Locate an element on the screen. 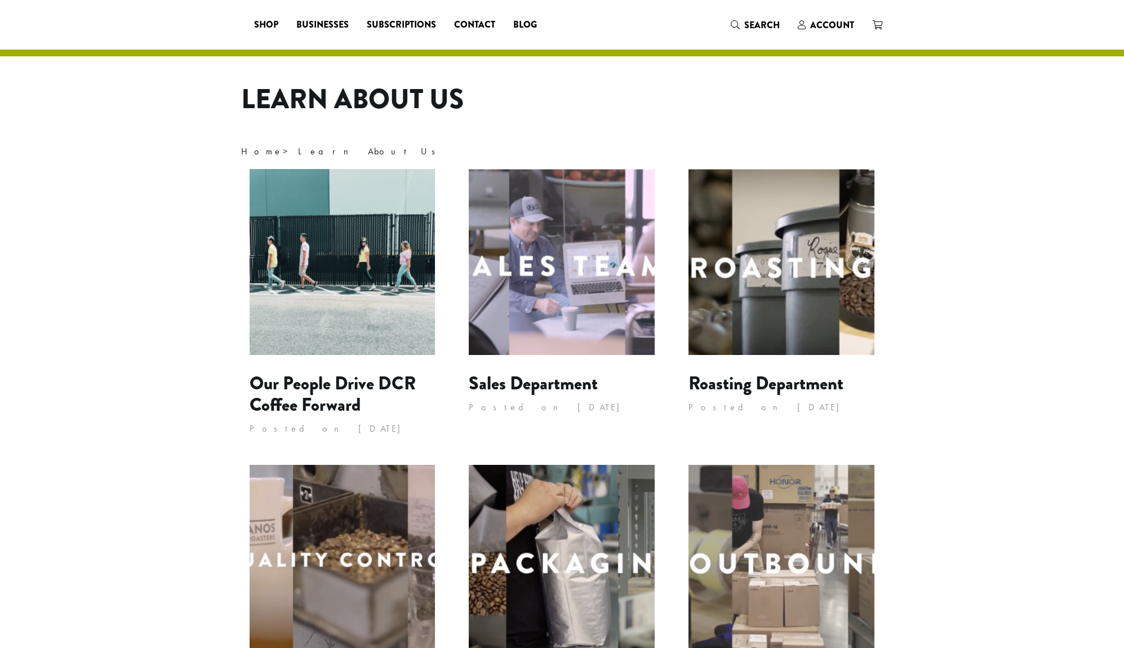  h1: Learn About Us is located at coordinates (562, 100).